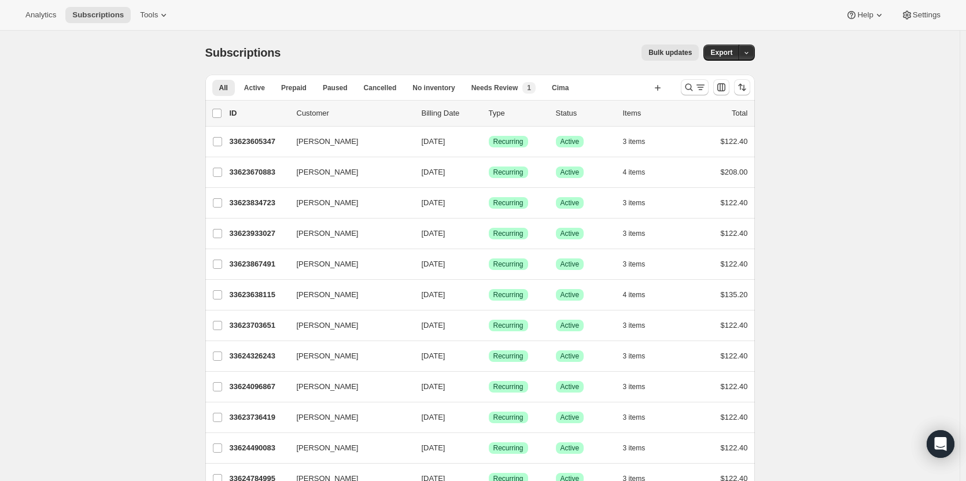 This screenshot has width=966, height=481. I want to click on span: Help, so click(865, 15).